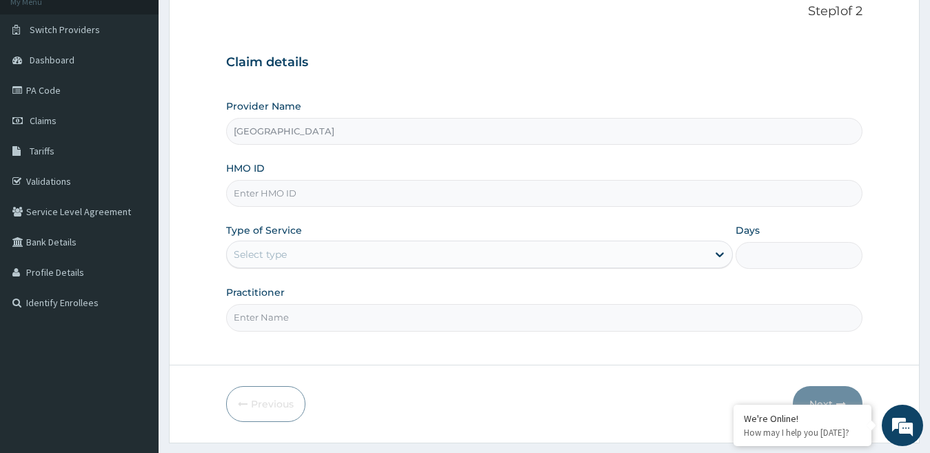 The image size is (930, 453). What do you see at coordinates (260, 254) in the screenshot?
I see `div: Select type` at bounding box center [260, 254].